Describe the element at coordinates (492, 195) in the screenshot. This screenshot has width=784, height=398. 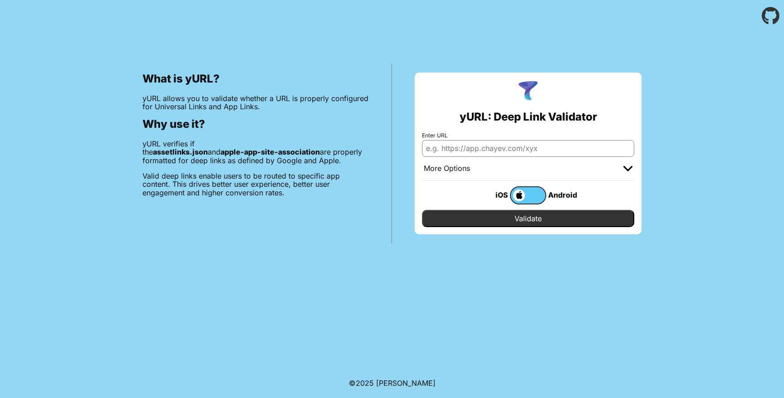
I see `div: iOS` at that location.